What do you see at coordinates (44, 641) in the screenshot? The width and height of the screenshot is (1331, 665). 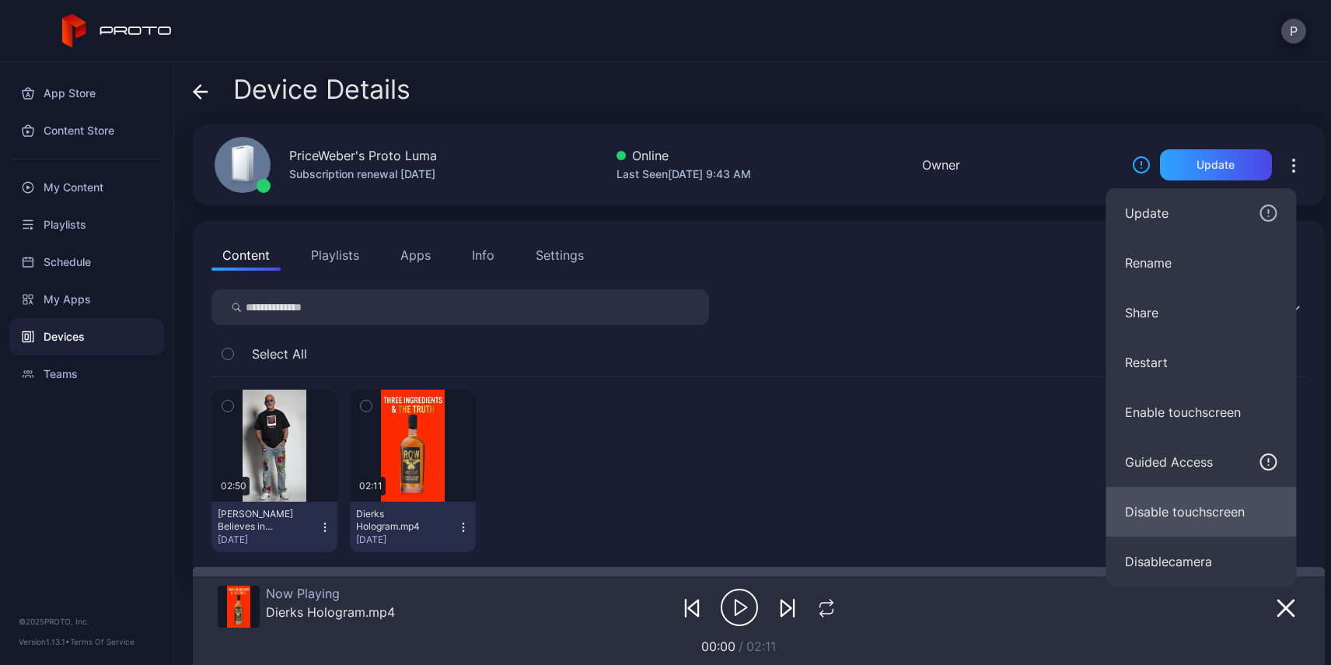 I see `span: Version 1.13.1 •` at bounding box center [44, 641].